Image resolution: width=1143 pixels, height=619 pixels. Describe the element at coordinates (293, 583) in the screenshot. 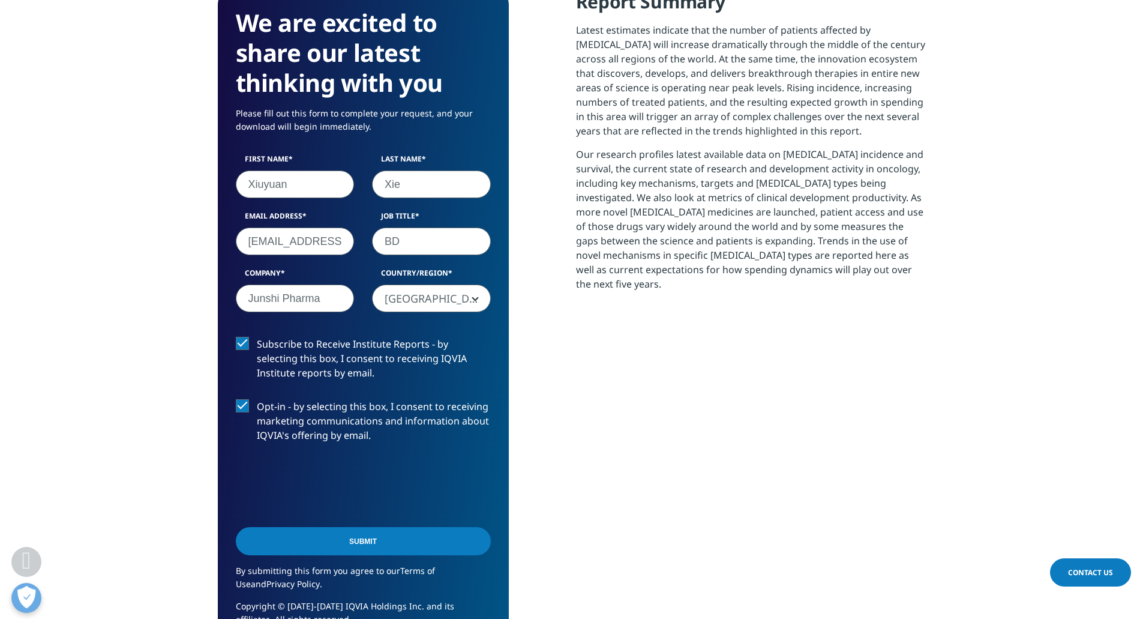

I see `a: Privacy Policy` at that location.